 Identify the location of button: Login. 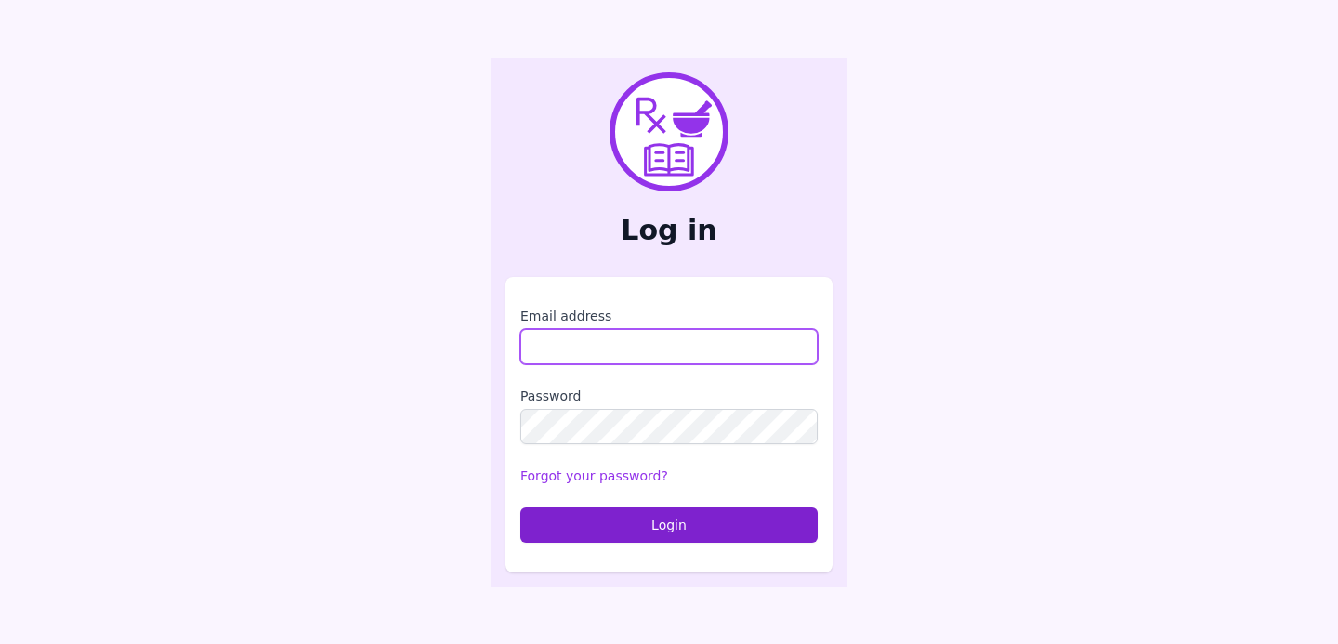
(669, 525).